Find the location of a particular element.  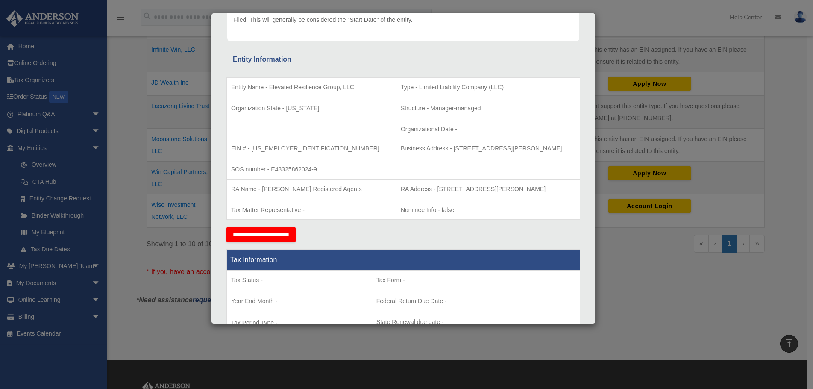

p: Organizational Date - is located at coordinates (488, 129).